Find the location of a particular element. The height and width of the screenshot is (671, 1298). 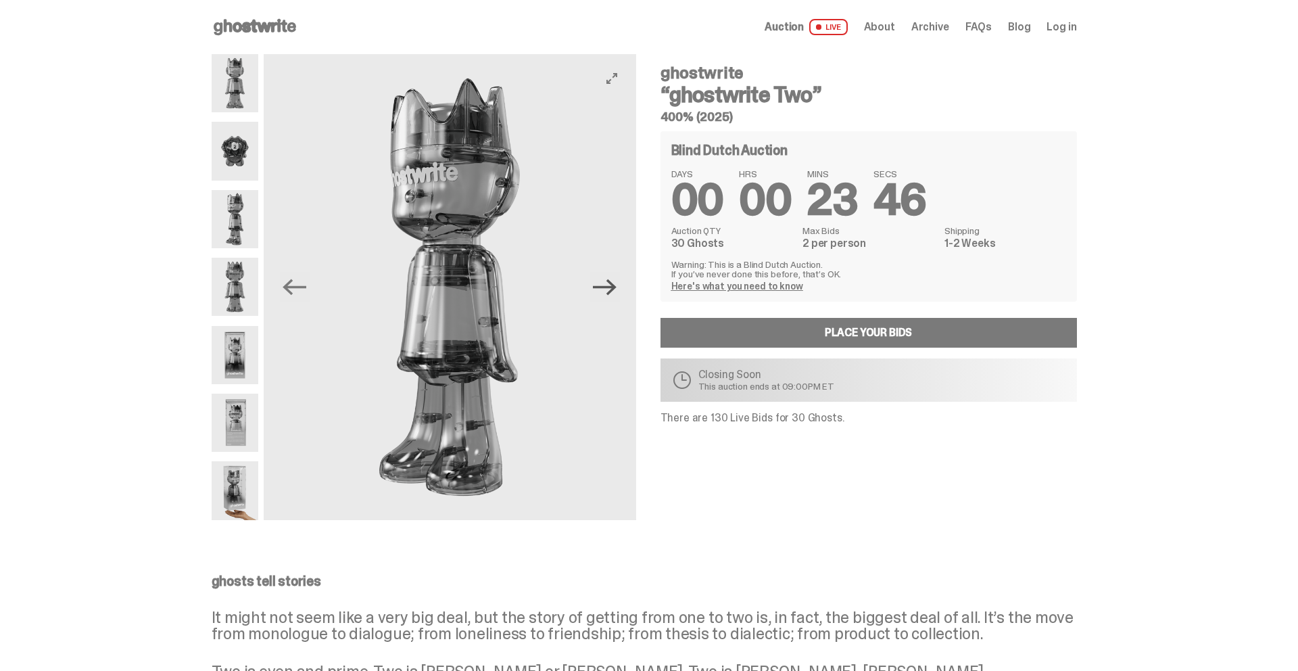

p: It might not seem like a very big deal, but the story of getting from one to two is, in fact, the... is located at coordinates (644, 625).